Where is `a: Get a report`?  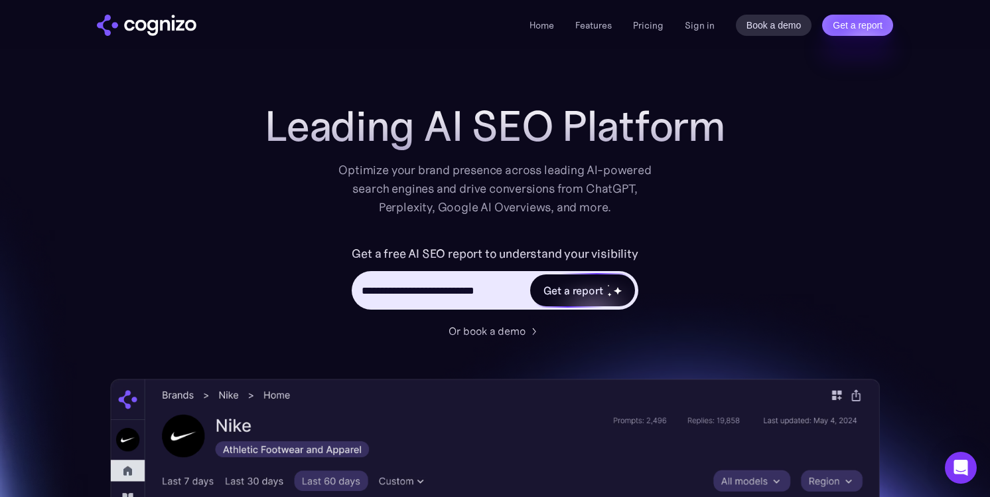
a: Get a report is located at coordinates (858, 25).